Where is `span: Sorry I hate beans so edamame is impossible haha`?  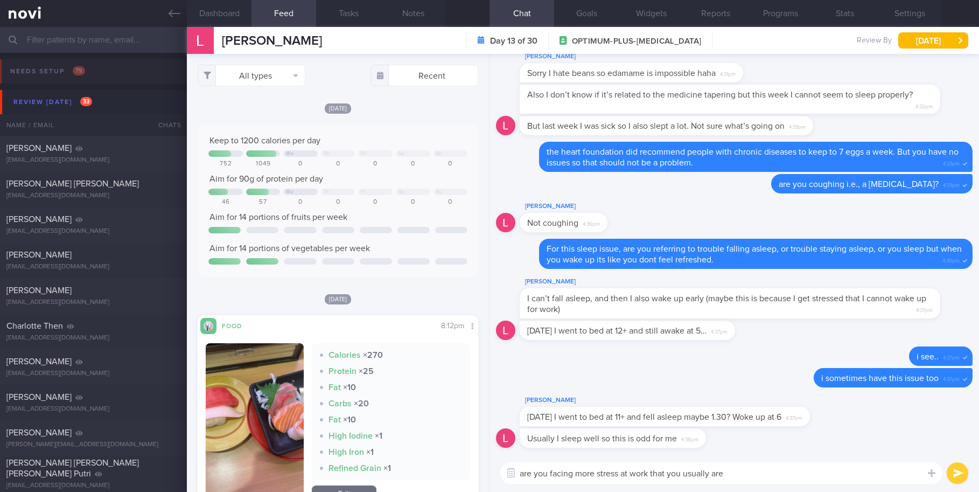
span: Sorry I hate beans so edamame is impossible haha is located at coordinates (621, 73).